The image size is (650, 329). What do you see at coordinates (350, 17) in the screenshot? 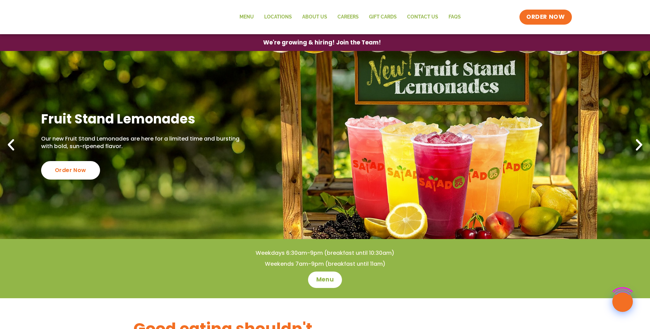
I see `nav: Menu` at bounding box center [350, 17].